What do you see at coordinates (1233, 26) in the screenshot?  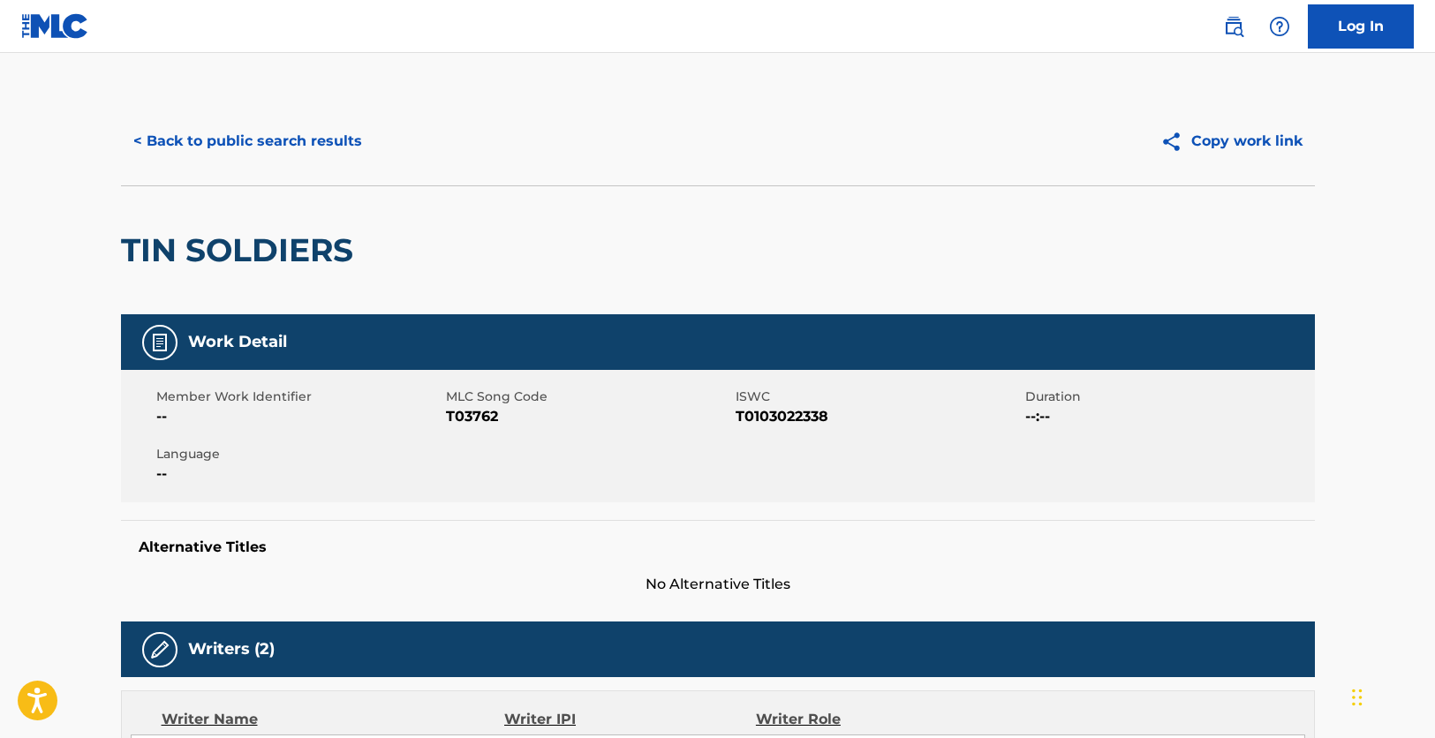 I see `img: search` at bounding box center [1233, 26].